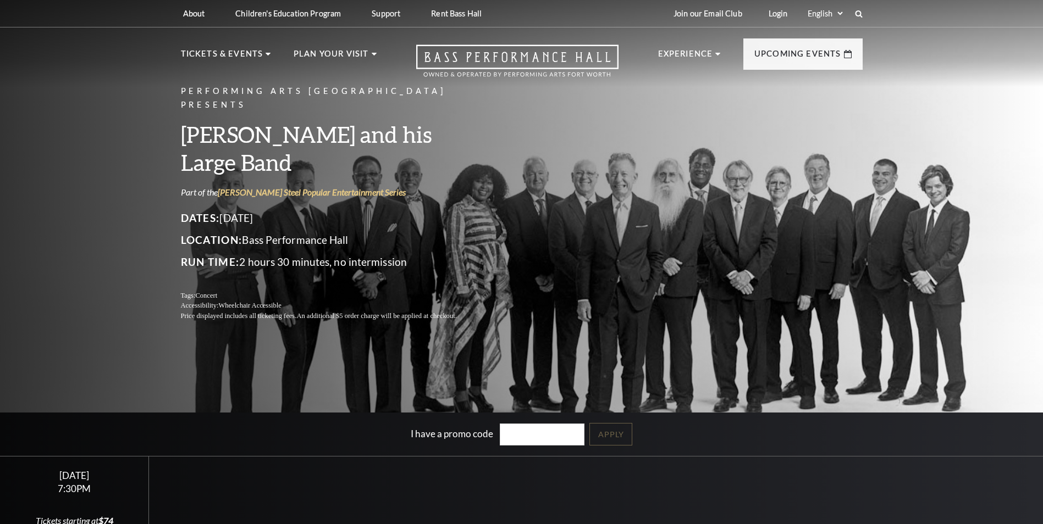  Describe the element at coordinates (222, 57) in the screenshot. I see `p: Tickets & Events` at that location.